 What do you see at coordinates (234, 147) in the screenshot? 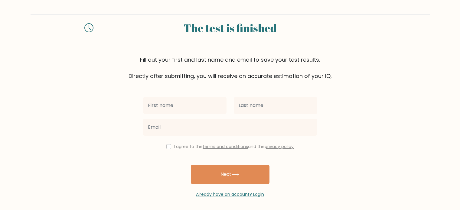
I see `label: I agree to the and the` at bounding box center [234, 147].